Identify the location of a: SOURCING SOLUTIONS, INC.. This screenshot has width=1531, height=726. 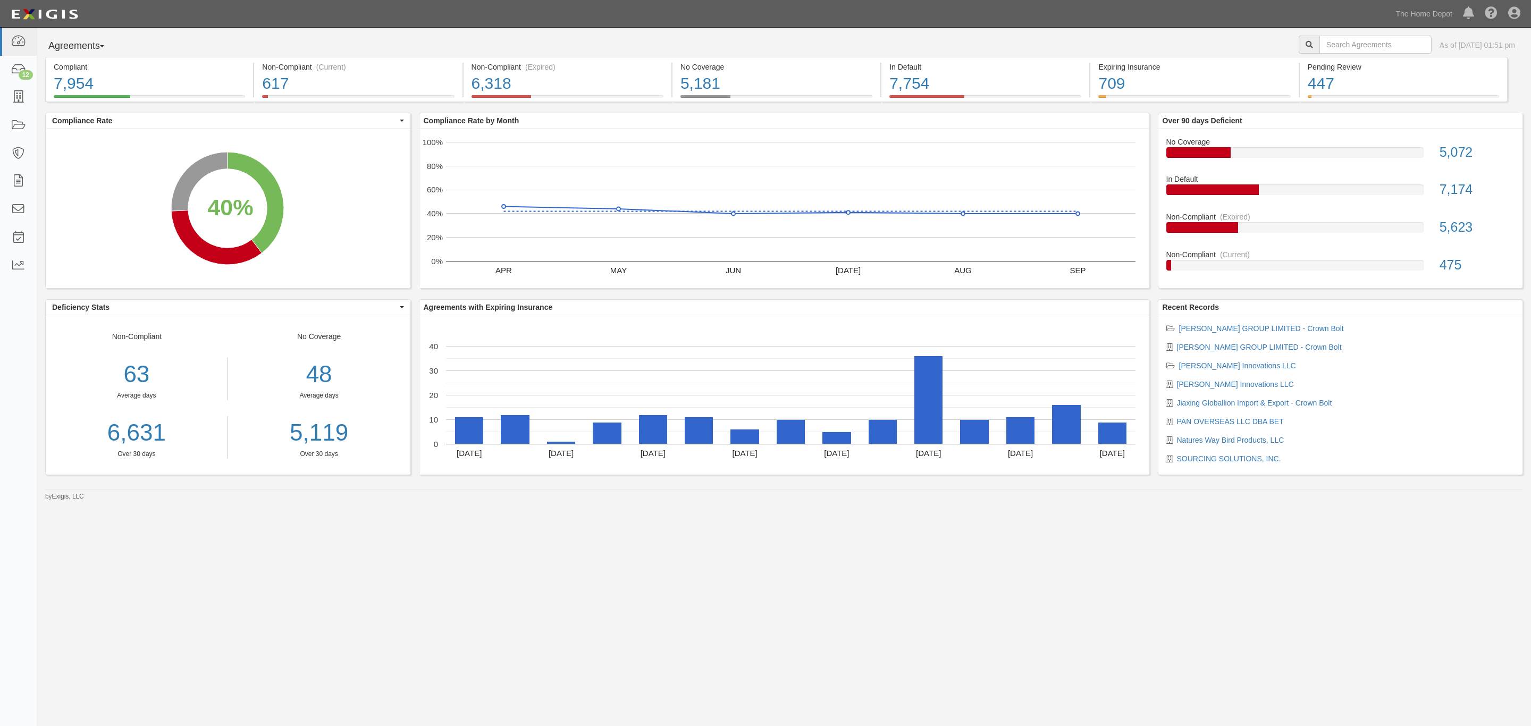
(1229, 459).